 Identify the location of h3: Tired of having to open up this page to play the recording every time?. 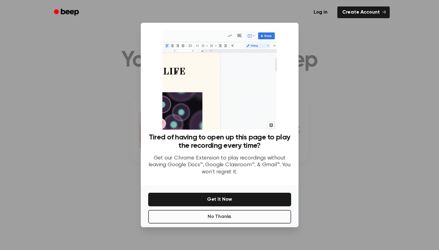
(220, 142).